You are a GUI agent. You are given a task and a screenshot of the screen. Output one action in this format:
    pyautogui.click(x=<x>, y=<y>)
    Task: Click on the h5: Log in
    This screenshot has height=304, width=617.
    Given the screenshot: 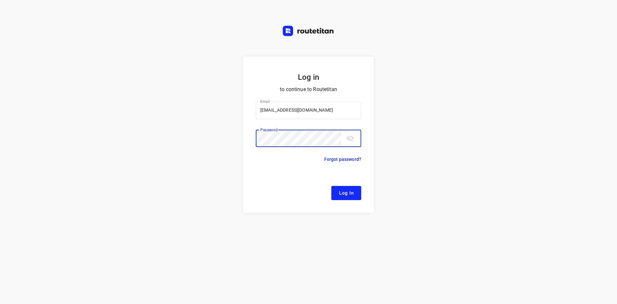 What is the action you would take?
    pyautogui.click(x=308, y=77)
    